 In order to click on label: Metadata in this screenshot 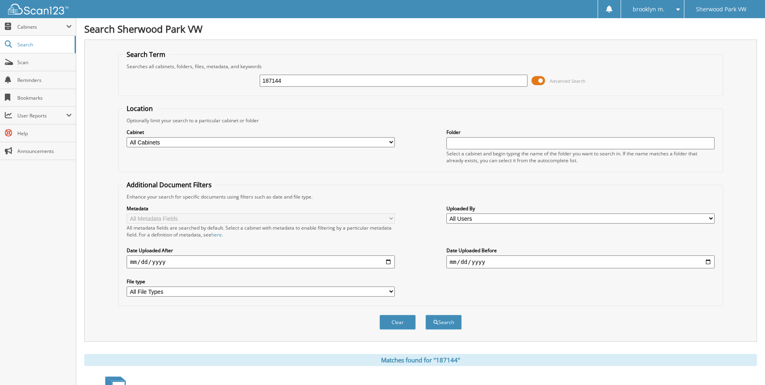, I will do `click(260, 208)`.